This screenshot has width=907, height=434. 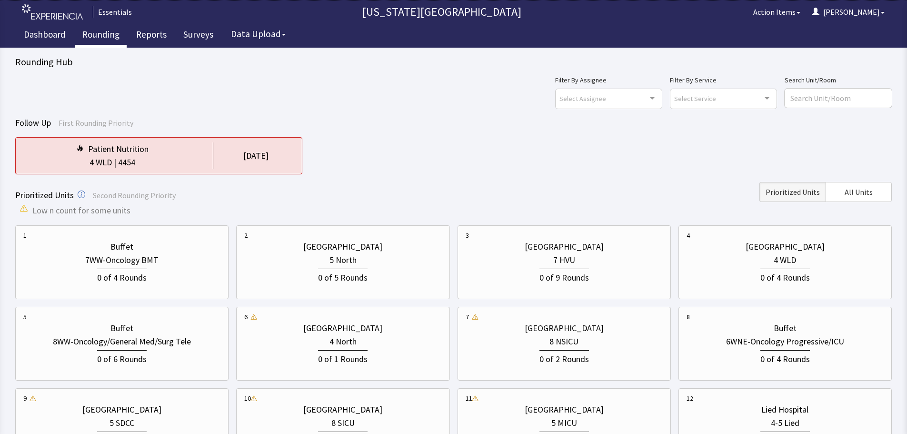 I want to click on div: 8 SICU, so click(x=343, y=423).